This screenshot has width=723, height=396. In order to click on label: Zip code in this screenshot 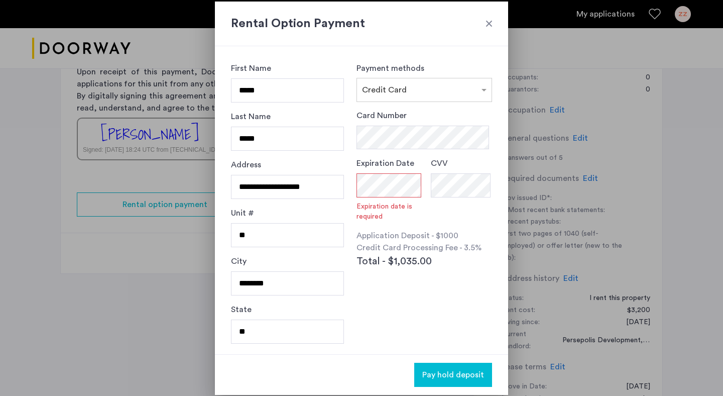, I will do `click(248, 358)`.